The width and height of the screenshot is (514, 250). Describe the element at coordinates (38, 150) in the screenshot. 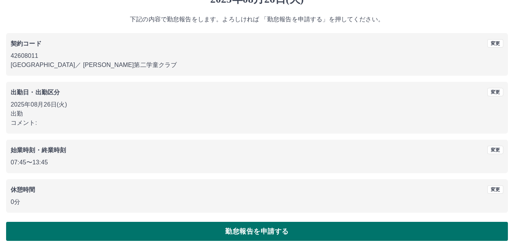

I see `b: 始業時刻・終業時刻` at that location.